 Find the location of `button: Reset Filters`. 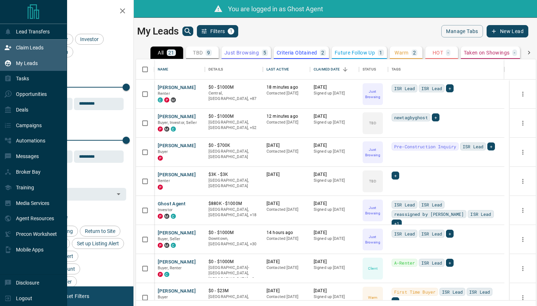

button: Reset Filters is located at coordinates (74, 296).